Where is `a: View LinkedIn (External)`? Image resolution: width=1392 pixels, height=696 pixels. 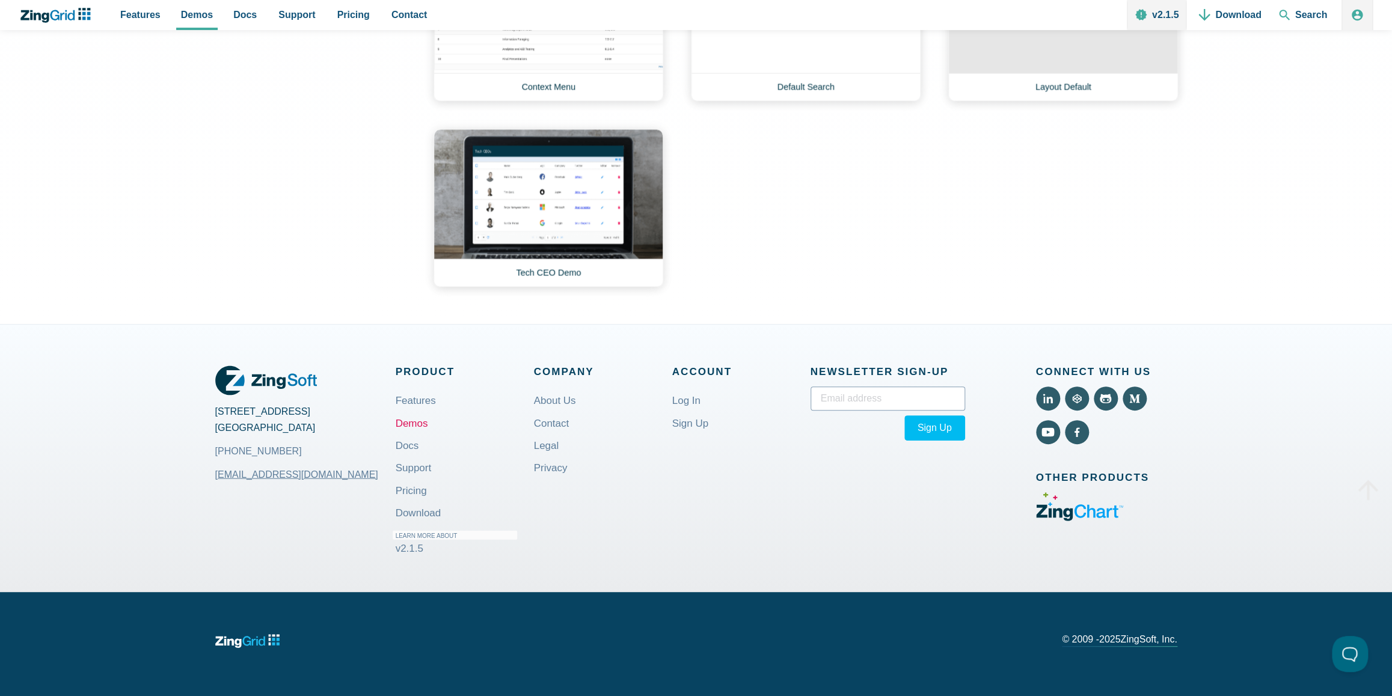 a: View LinkedIn (External) is located at coordinates (1048, 399).